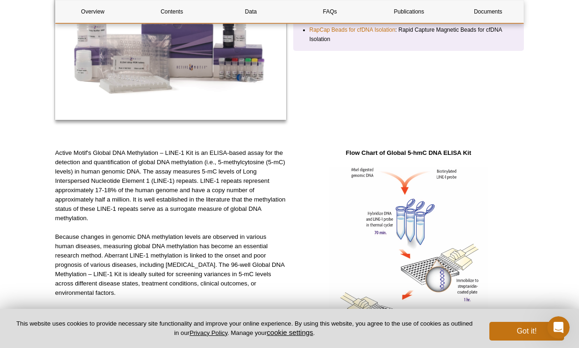  I want to click on p: Active Motif's Global DNA Methylation – LINE-1 Kit is an ELISA-based assay for the detection and ..., so click(170, 186).